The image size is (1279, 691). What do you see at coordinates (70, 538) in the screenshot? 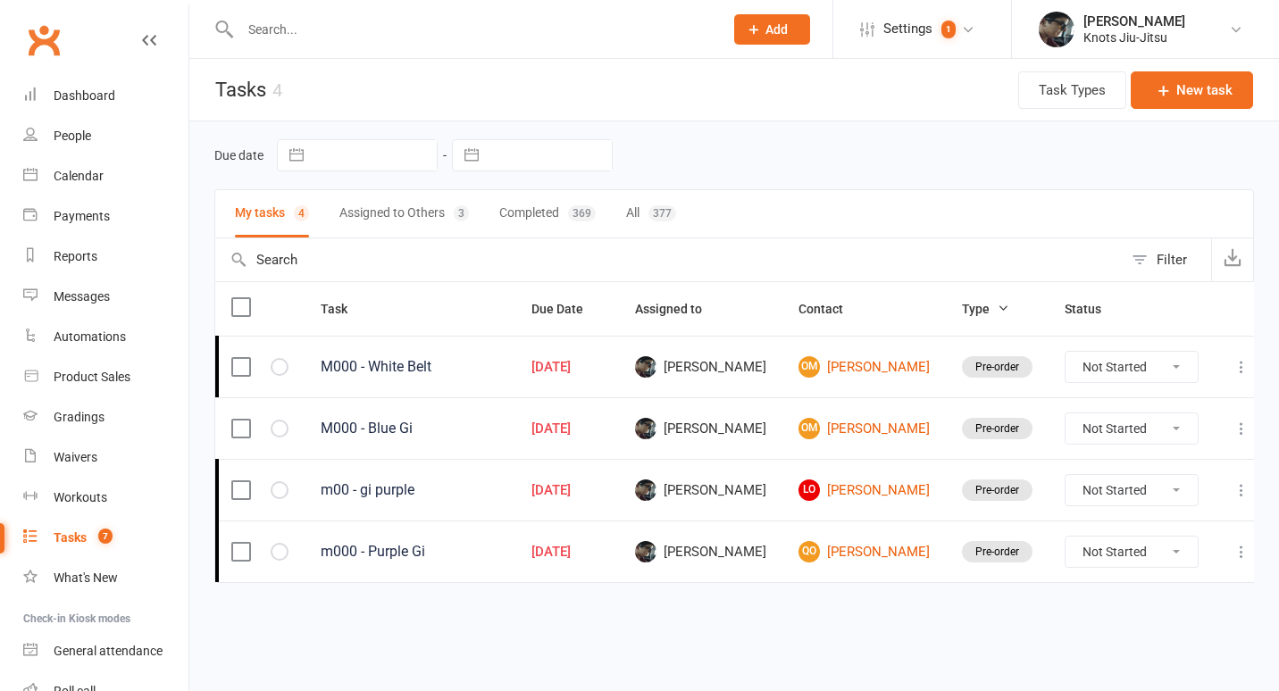
I see `div: Tasks` at bounding box center [70, 538].